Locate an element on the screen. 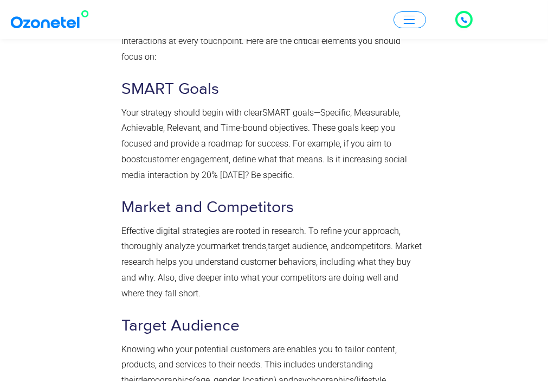 Image resolution: width=548 pixels, height=381 pixels. span: market trends is located at coordinates (240, 246).